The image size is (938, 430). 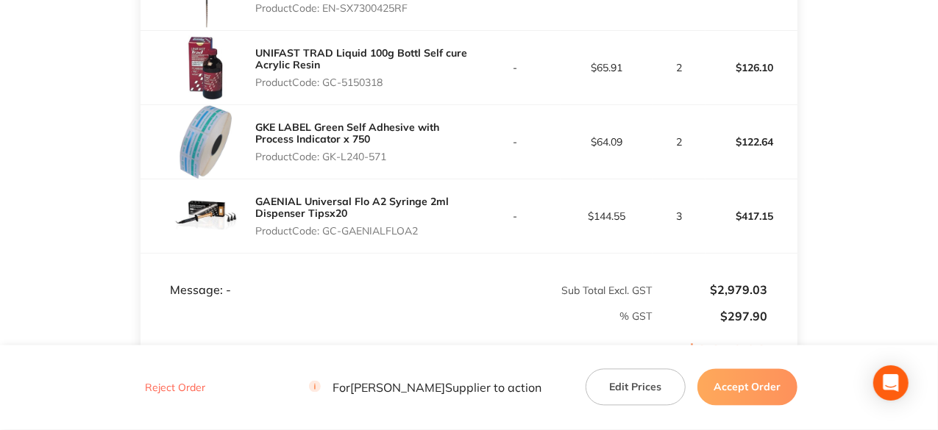 What do you see at coordinates (207, 142) in the screenshot?
I see `img: NnVpbm40cg` at bounding box center [207, 142].